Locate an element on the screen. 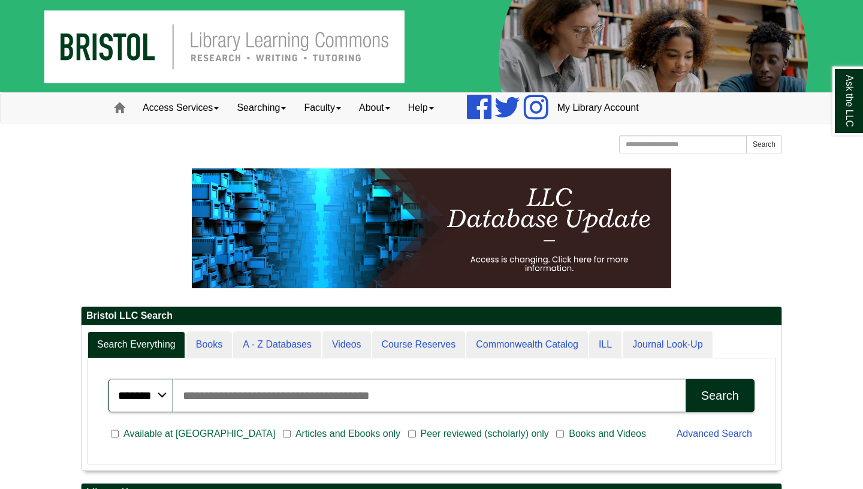  a: Books is located at coordinates (209, 345).